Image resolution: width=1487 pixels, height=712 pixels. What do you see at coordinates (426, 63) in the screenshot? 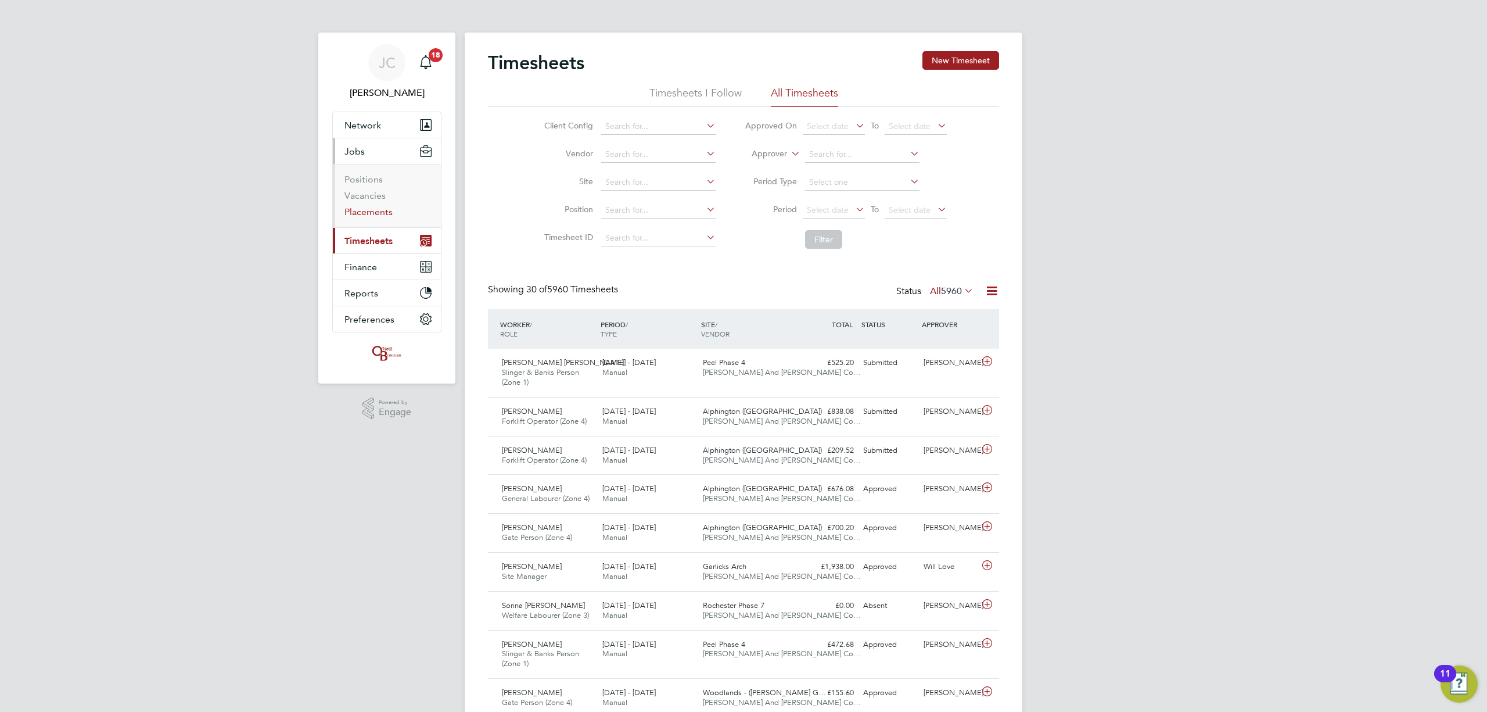
I see `a: 18` at bounding box center [426, 63].